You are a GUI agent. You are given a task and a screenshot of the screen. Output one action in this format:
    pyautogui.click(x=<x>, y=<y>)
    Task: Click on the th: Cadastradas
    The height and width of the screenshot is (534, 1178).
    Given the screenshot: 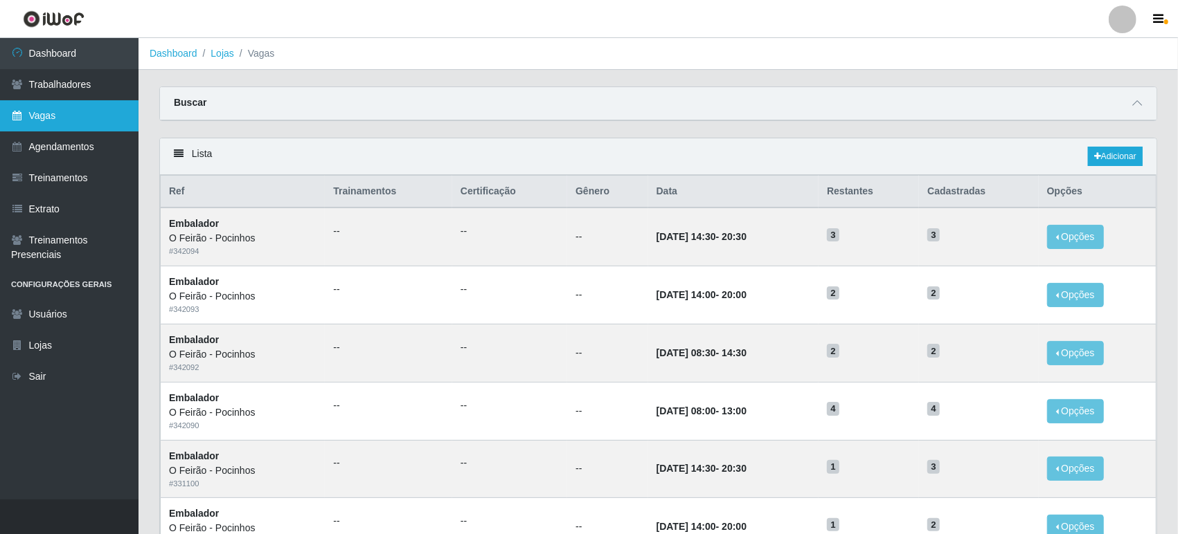 What is the action you would take?
    pyautogui.click(x=978, y=192)
    